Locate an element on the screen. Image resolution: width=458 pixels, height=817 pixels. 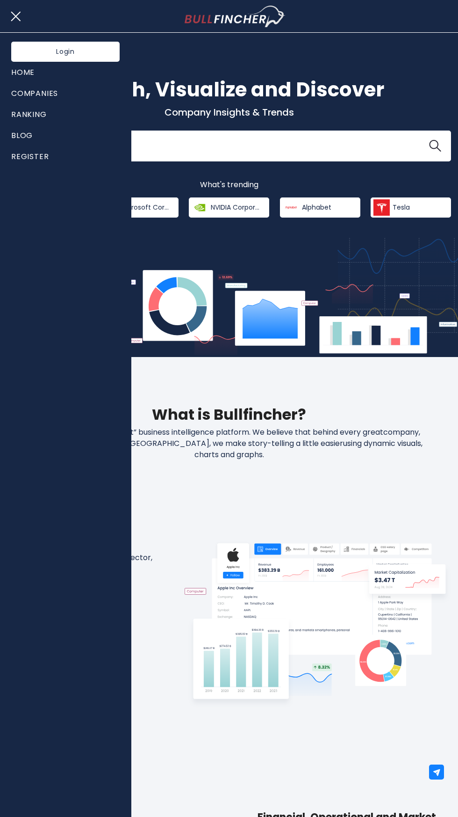
a: NVIDIA Corporation is located at coordinates (229, 207).